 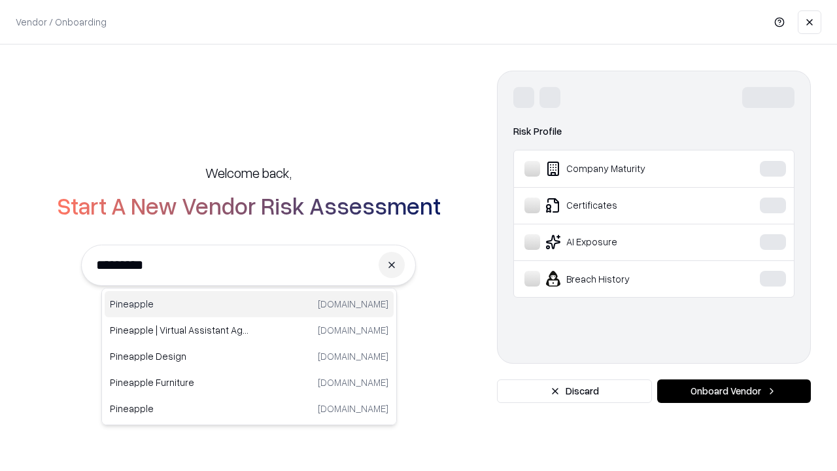 I want to click on div: Suggestions, so click(x=249, y=356).